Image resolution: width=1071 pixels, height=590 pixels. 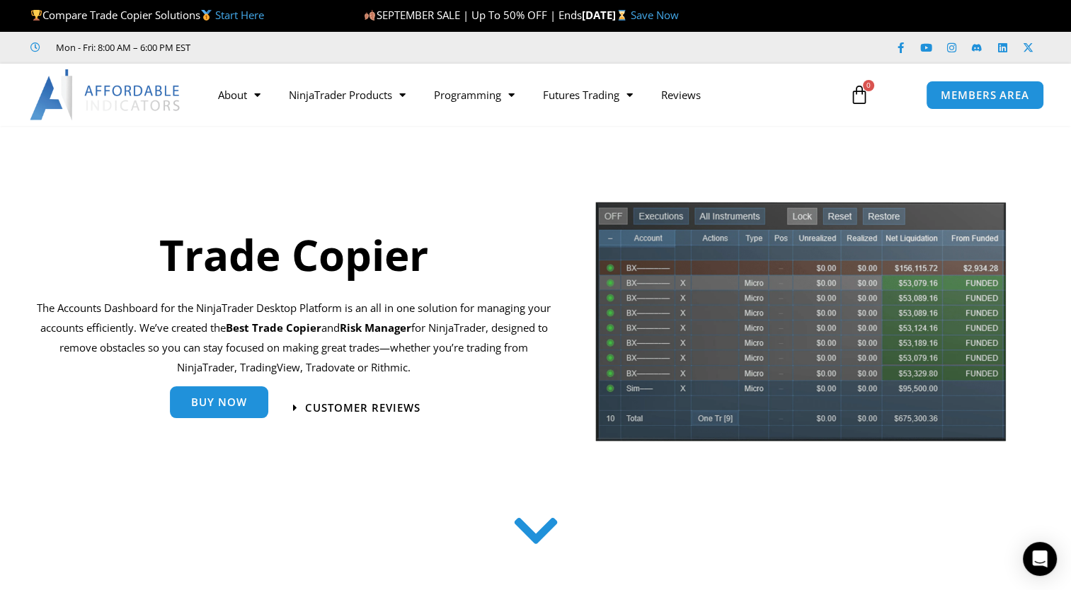 I want to click on span: Compare Trade Copier Solutions, so click(x=147, y=15).